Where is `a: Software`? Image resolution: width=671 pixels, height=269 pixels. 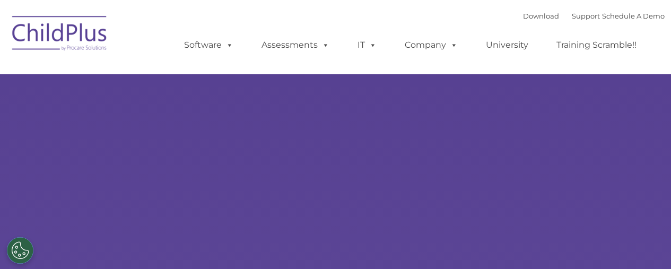
a: Software is located at coordinates (208, 45).